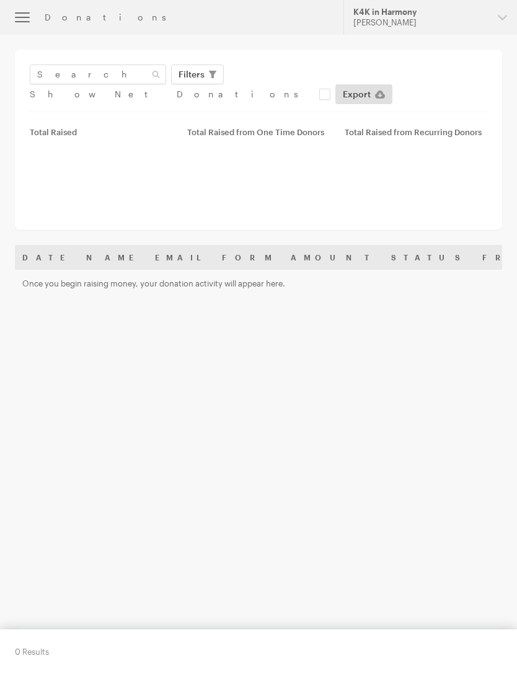  I want to click on input: Search Name & Email, so click(98, 74).